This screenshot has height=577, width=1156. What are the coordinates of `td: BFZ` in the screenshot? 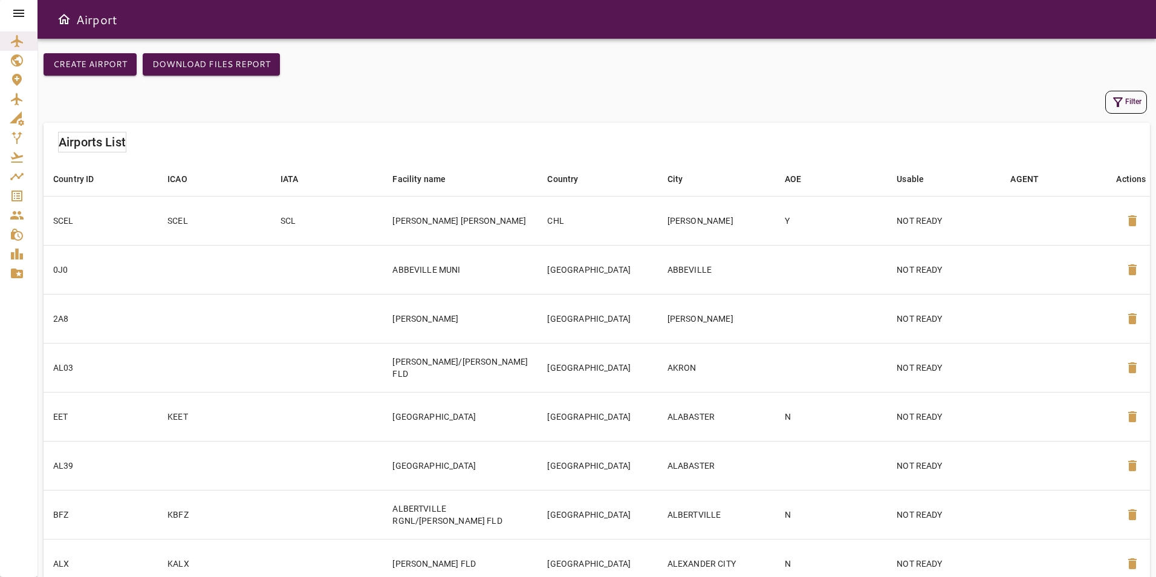 It's located at (100, 514).